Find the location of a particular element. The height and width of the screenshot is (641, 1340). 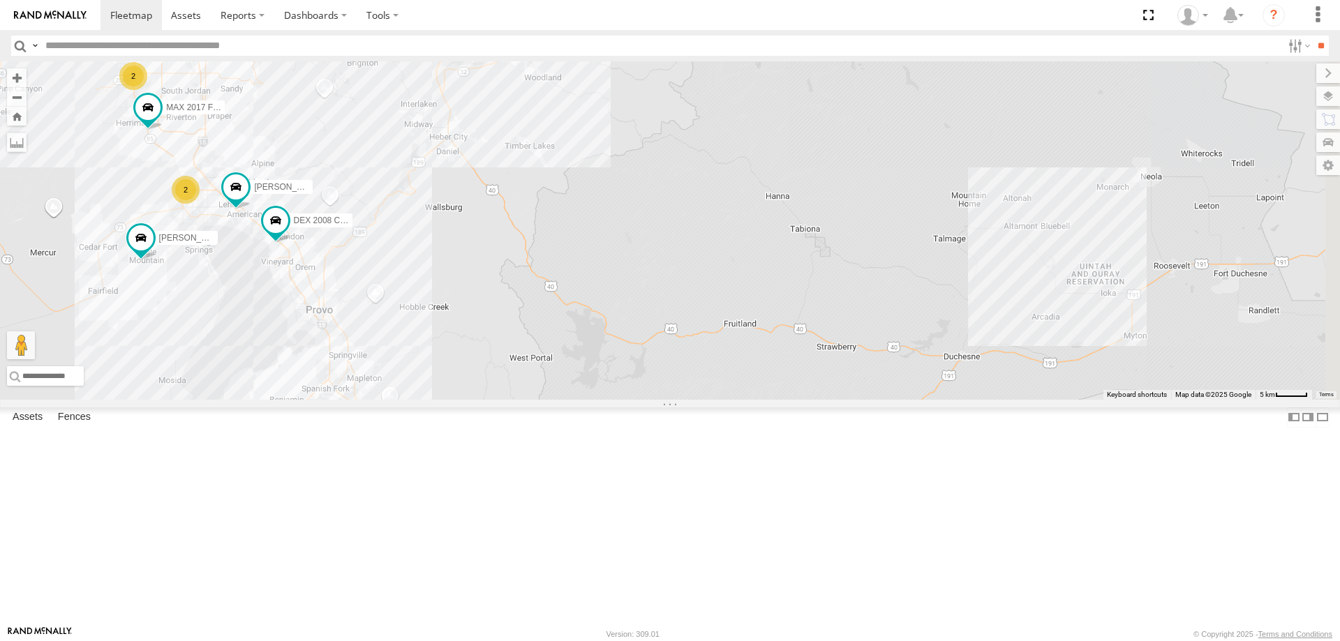

div: © Copyright 2025 - is located at coordinates (1262, 634).